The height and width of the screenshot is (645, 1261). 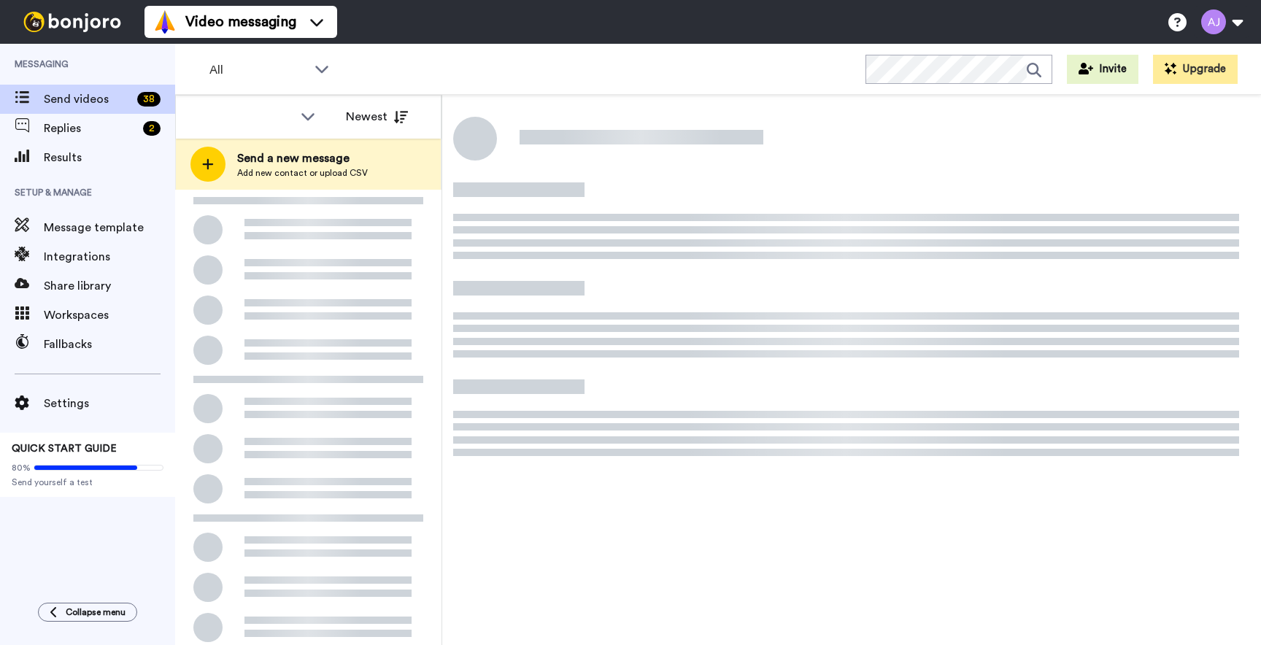 What do you see at coordinates (88, 482) in the screenshot?
I see `span: Send yourself a test` at bounding box center [88, 482].